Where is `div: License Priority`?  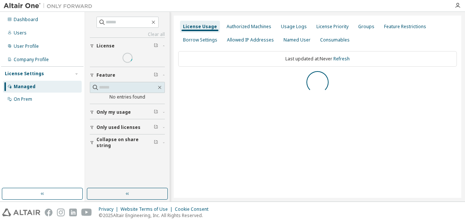
div: License Priority is located at coordinates (333, 27).